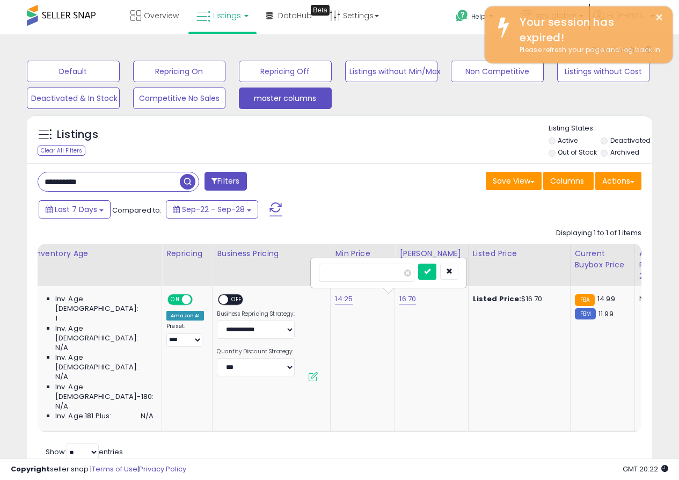  What do you see at coordinates (96, 253) in the screenshot?
I see `div: Inventory Age` at bounding box center [96, 253].